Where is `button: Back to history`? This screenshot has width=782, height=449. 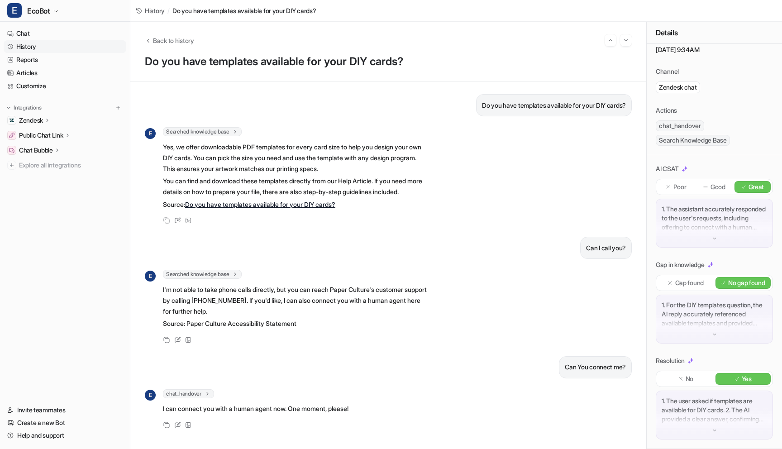 button: Back to history is located at coordinates (169, 40).